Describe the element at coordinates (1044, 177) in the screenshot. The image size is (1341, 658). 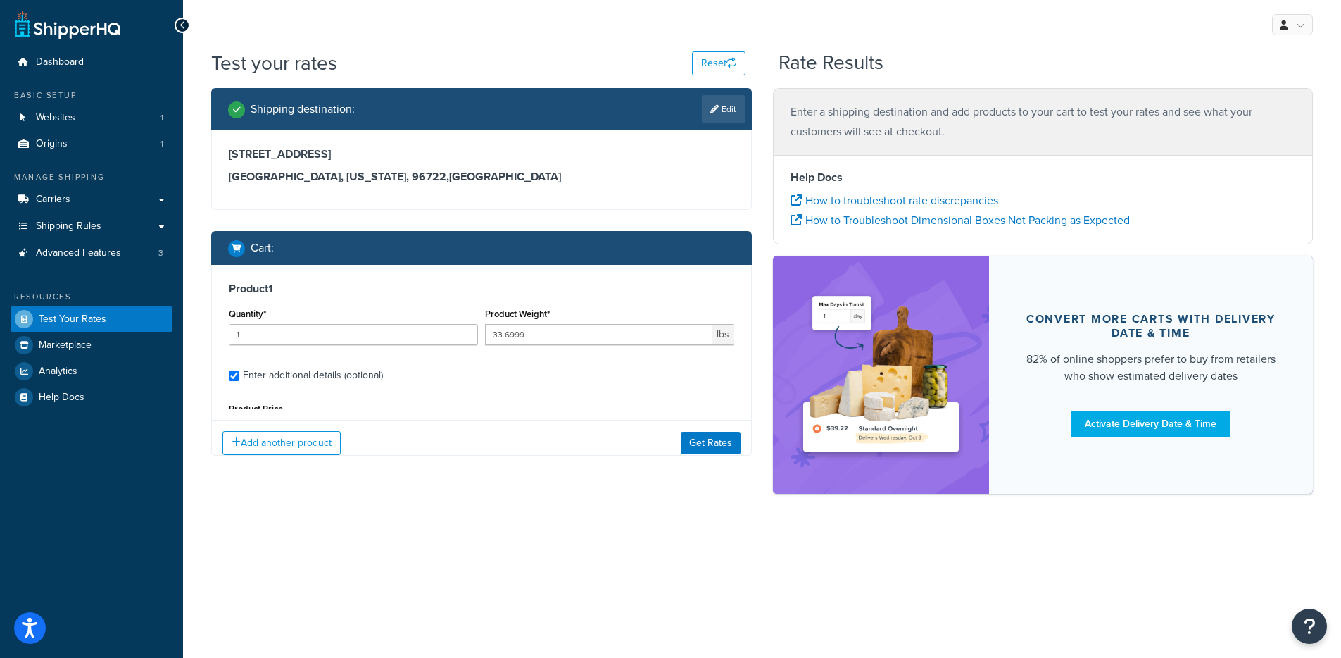
I see `h4: Help Docs` at that location.